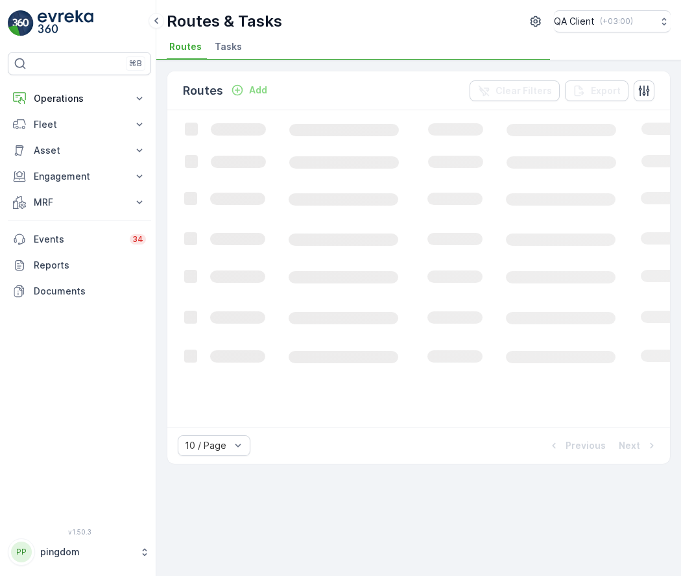  What do you see at coordinates (79, 176) in the screenshot?
I see `button: Engagement` at bounding box center [79, 176].